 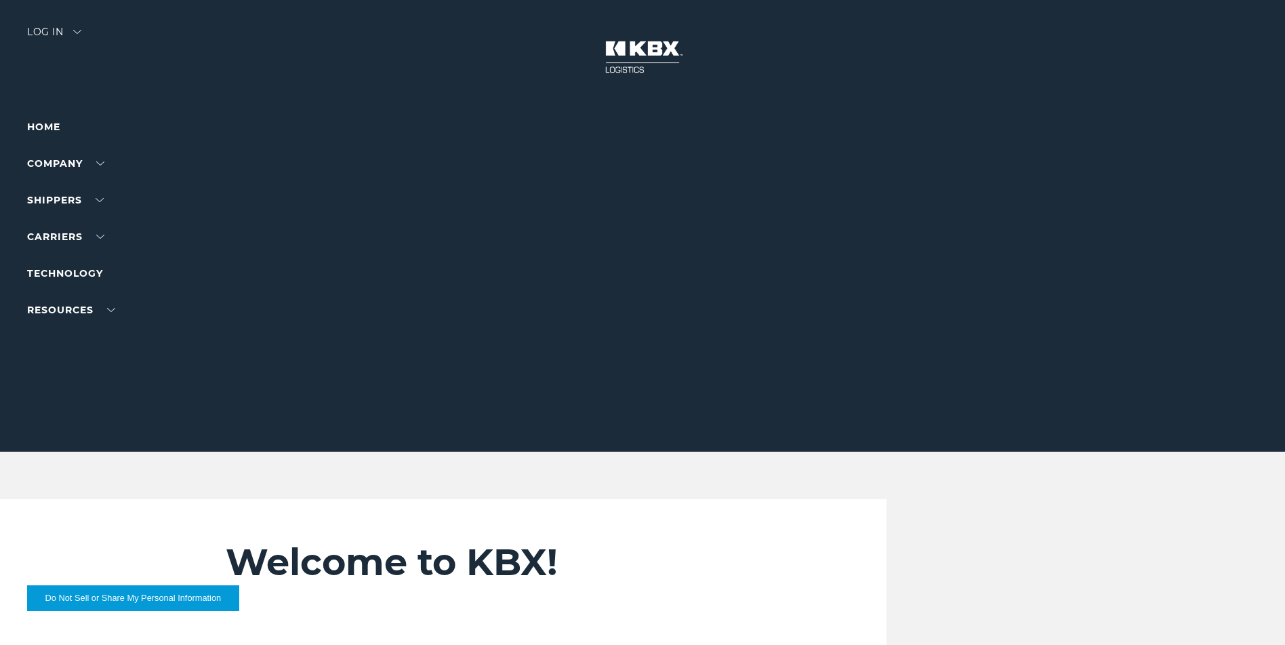 I want to click on a: SHIPPERS, so click(x=65, y=200).